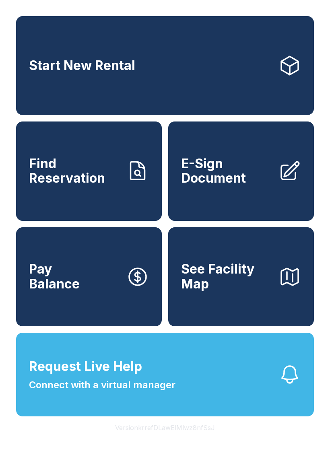  Describe the element at coordinates (165, 427) in the screenshot. I see `button: VersionkrrefDLawElMlwz8nfSsJ` at that location.